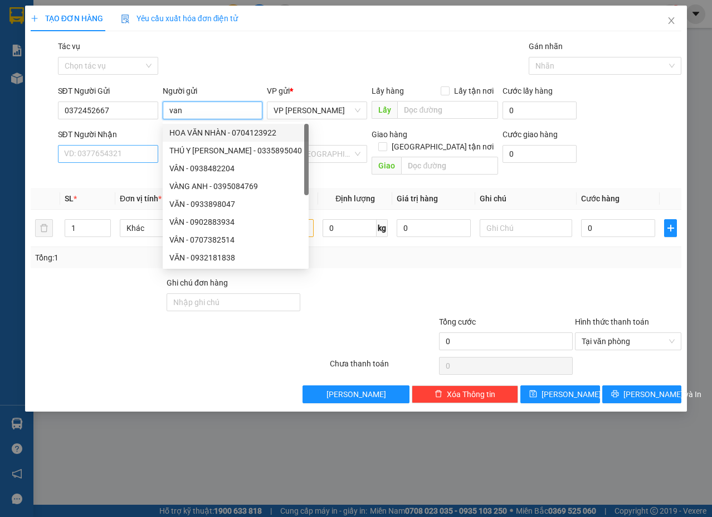 Image resolution: width=712 pixels, height=517 pixels. What do you see at coordinates (112, 53) in the screenshot?
I see `span: Hotline: 19001152` at bounding box center [112, 53].